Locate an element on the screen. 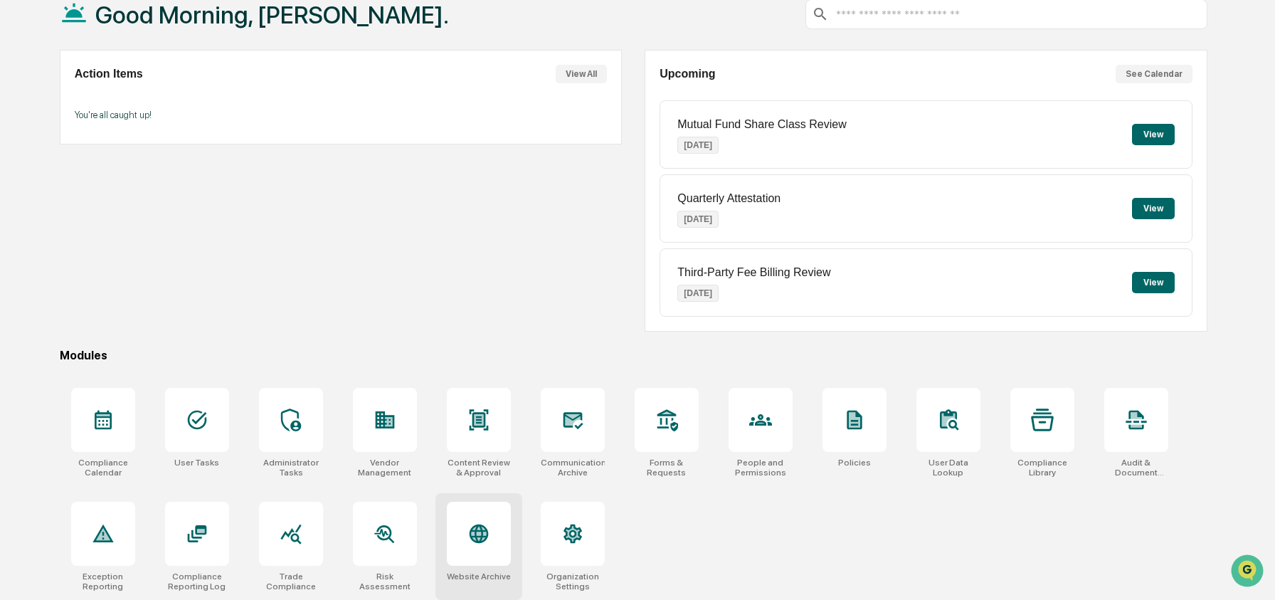 The width and height of the screenshot is (1275, 600). p: You're all caught up! is located at coordinates (341, 115).